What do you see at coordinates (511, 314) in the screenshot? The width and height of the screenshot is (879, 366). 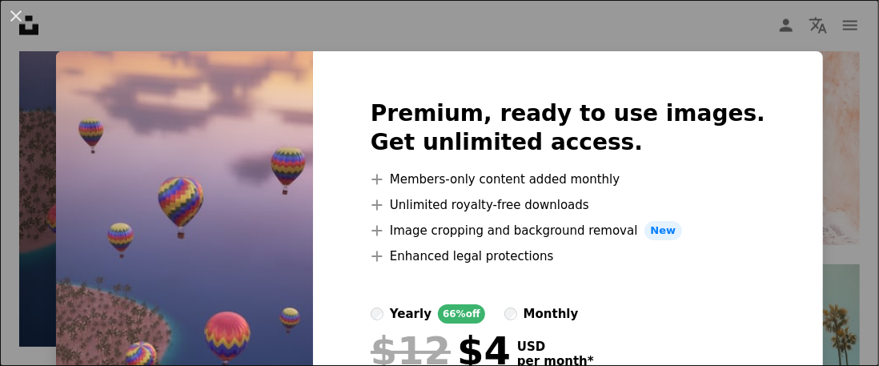 I see `input: monthly` at bounding box center [511, 314].